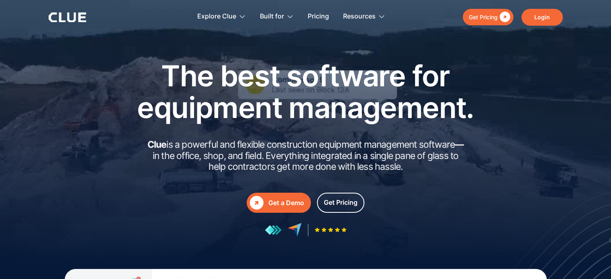  Describe the element at coordinates (273, 230) in the screenshot. I see `img: reviews at getapp` at that location.